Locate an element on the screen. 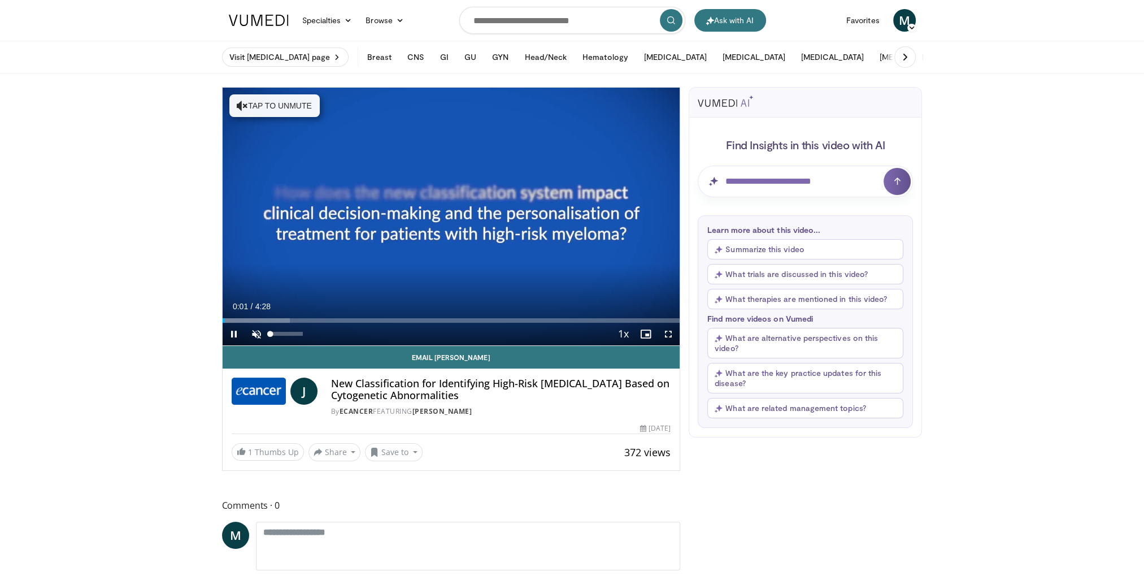 The width and height of the screenshot is (1144, 580). button: Pause is located at coordinates (234, 334).